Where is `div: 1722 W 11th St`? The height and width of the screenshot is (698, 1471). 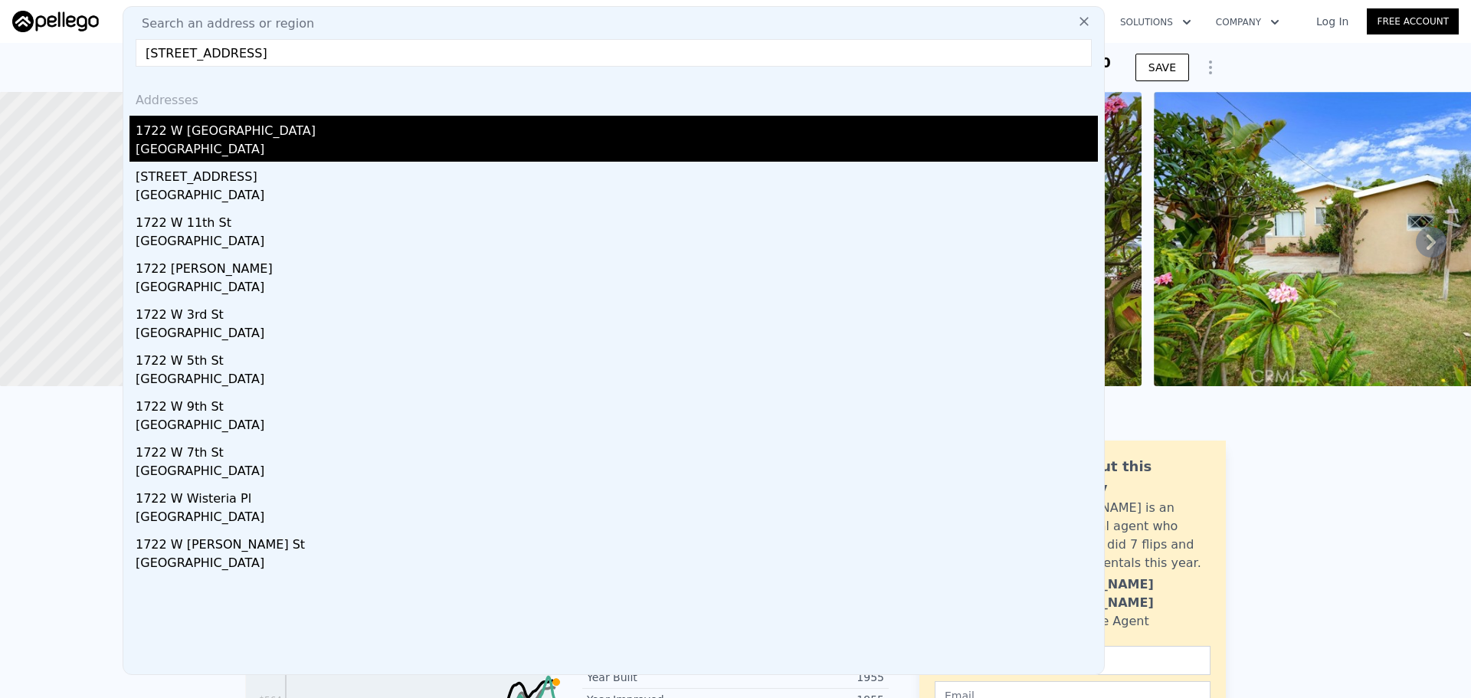 div: 1722 W 11th St is located at coordinates (617, 220).